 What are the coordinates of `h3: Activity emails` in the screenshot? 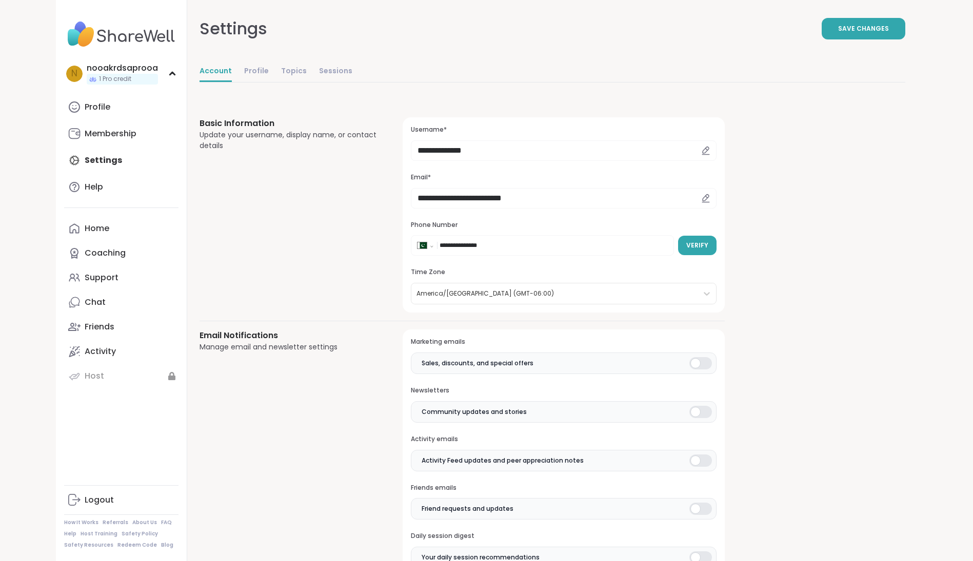 It's located at (563, 439).